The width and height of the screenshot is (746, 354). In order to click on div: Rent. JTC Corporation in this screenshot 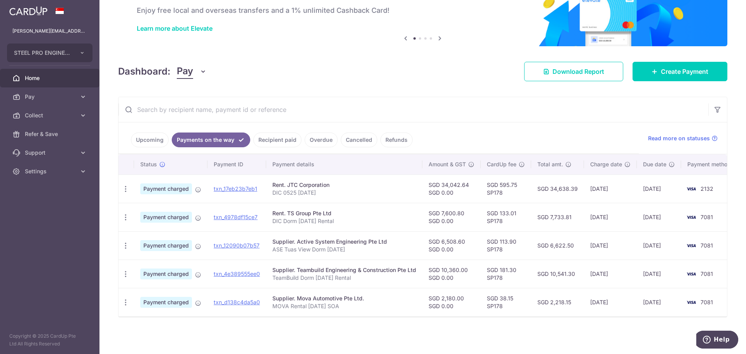, I will do `click(344, 185)`.